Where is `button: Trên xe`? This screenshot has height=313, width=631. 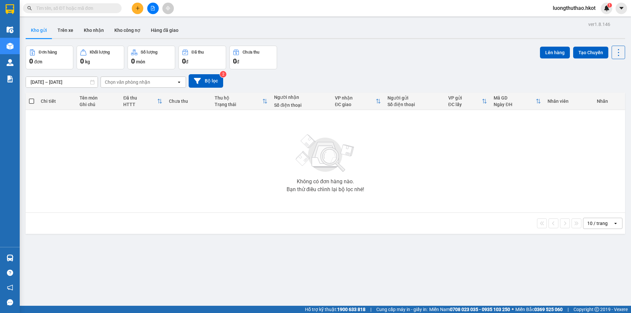
button: Trên xe is located at coordinates (65, 30).